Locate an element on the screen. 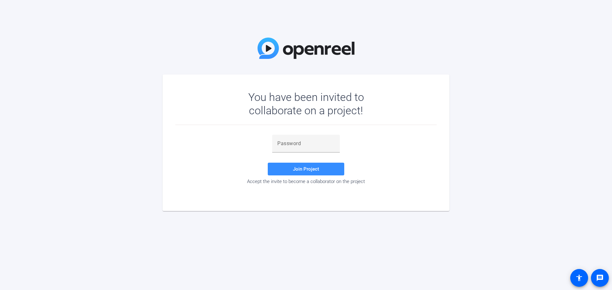  img: OpenReel Logo is located at coordinates (306, 48).